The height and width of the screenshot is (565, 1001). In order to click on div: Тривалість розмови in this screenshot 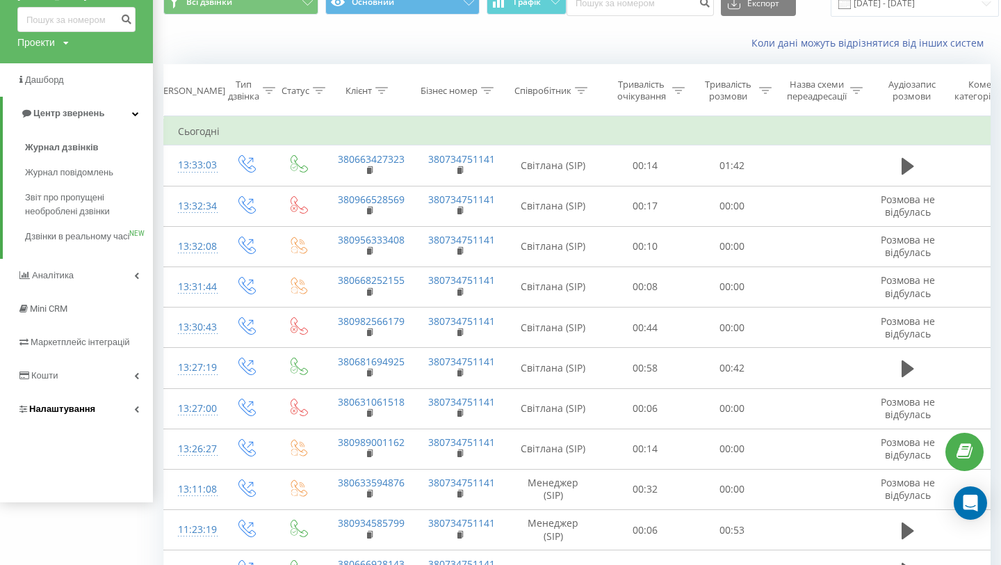, I will do `click(728, 90)`.